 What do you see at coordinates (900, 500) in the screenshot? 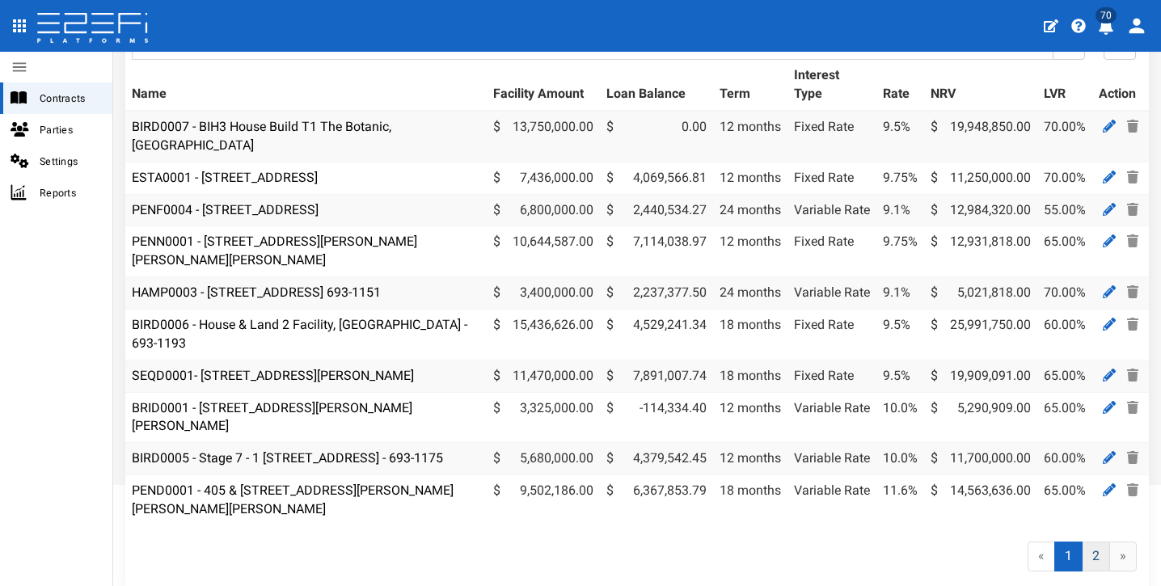
I see `td: 11.6%` at bounding box center [900, 500].